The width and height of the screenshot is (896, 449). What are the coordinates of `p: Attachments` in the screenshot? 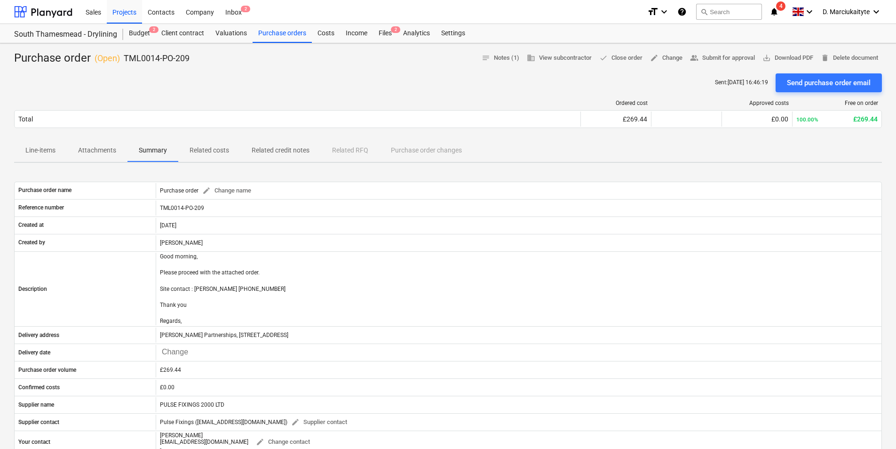 It's located at (97, 150).